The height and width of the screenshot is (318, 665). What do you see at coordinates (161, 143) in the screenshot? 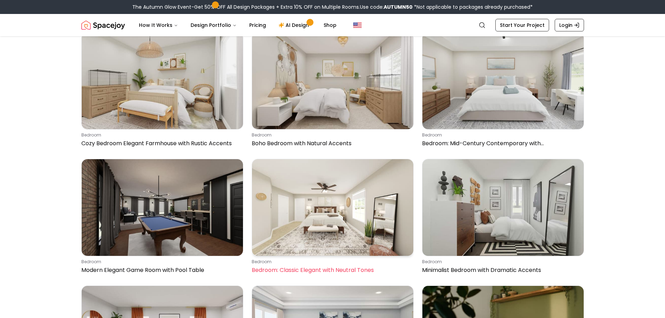
I see `p: Cozy Bedroom Elegant Farmhouse with Rustic Accents` at bounding box center [161, 143].